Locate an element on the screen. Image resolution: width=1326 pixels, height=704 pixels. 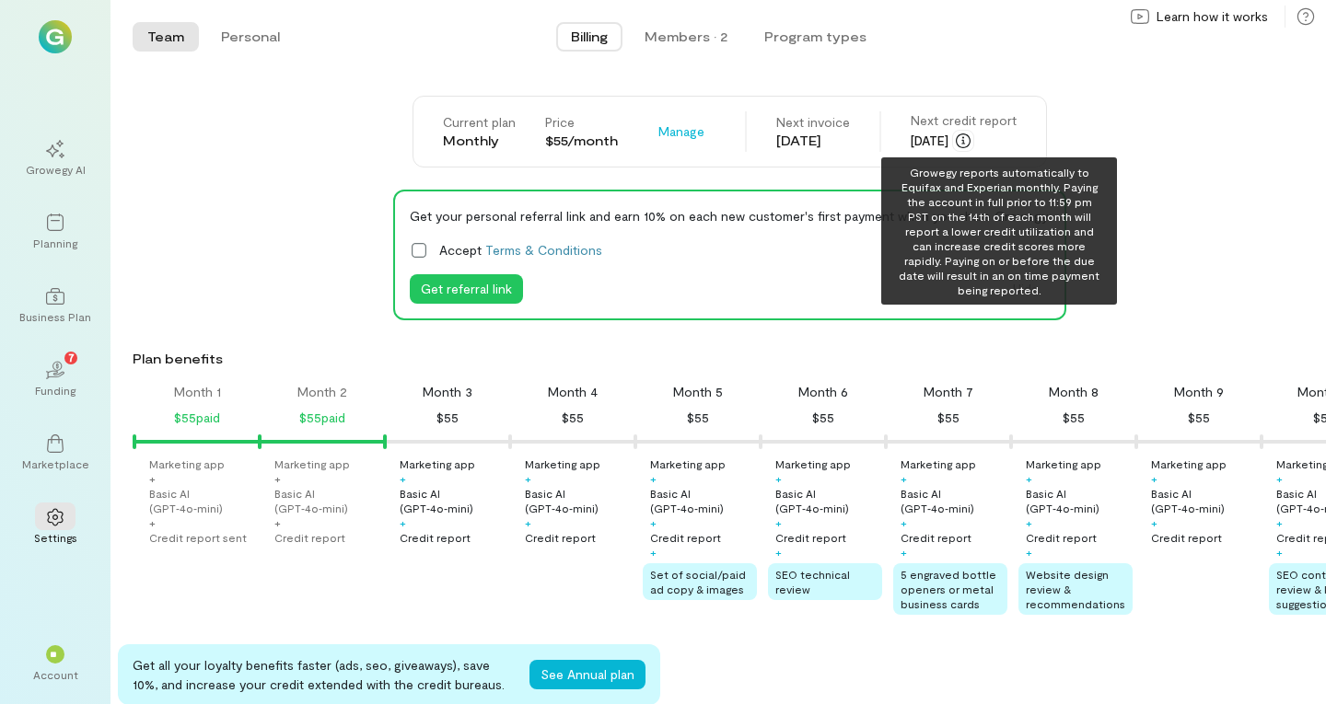
div: Planning is located at coordinates (55, 243).